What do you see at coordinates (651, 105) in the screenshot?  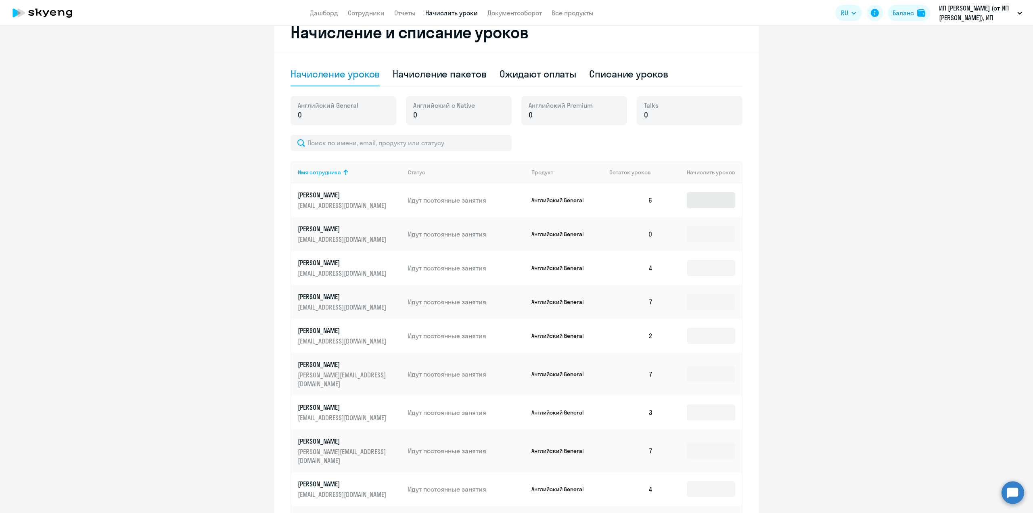 I see `span: Talks` at bounding box center [651, 105].